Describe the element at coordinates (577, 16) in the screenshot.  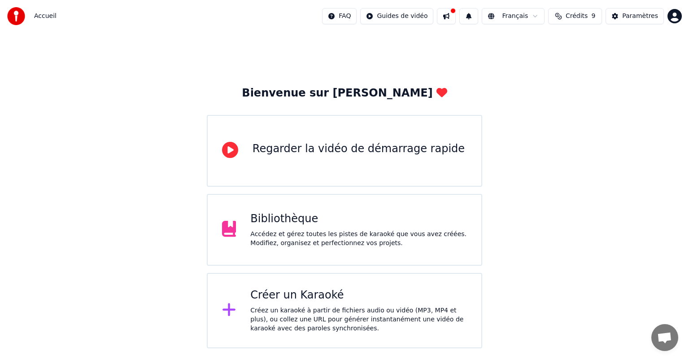
I see `span: Crédits` at that location.